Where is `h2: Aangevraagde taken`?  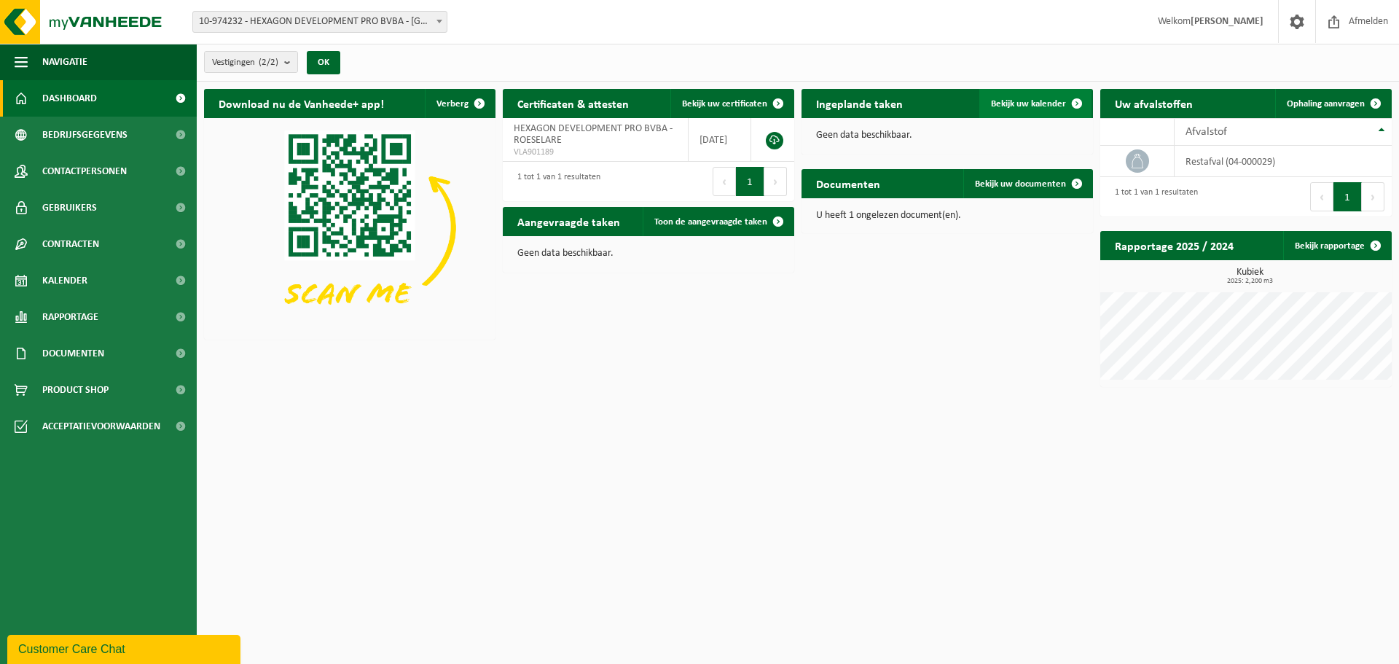 h2: Aangevraagde taken is located at coordinates (568, 221).